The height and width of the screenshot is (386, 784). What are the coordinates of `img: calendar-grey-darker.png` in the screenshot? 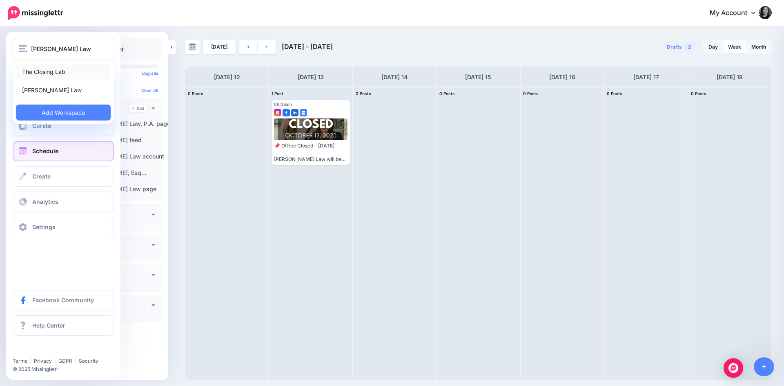 It's located at (192, 47).